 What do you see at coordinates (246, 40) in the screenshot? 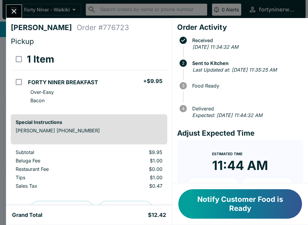
I see `span: Received` at bounding box center [246, 40].